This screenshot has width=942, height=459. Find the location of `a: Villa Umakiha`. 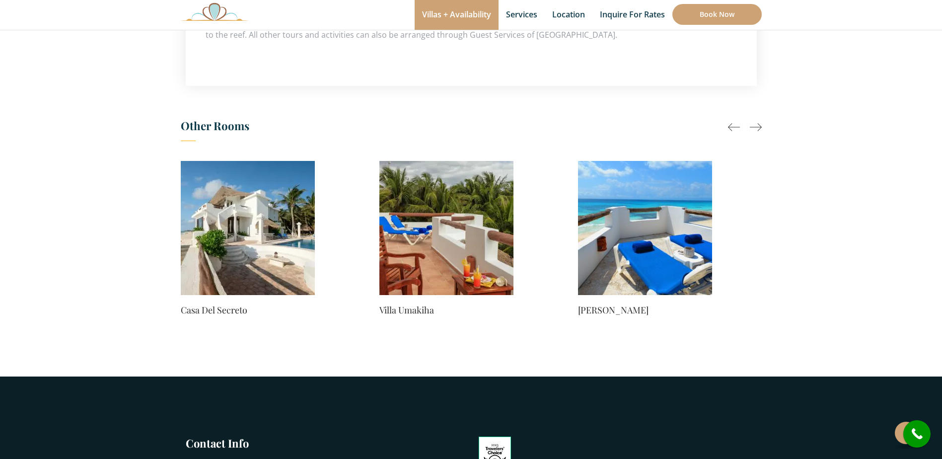

a: Villa Umakiha is located at coordinates (447, 310).